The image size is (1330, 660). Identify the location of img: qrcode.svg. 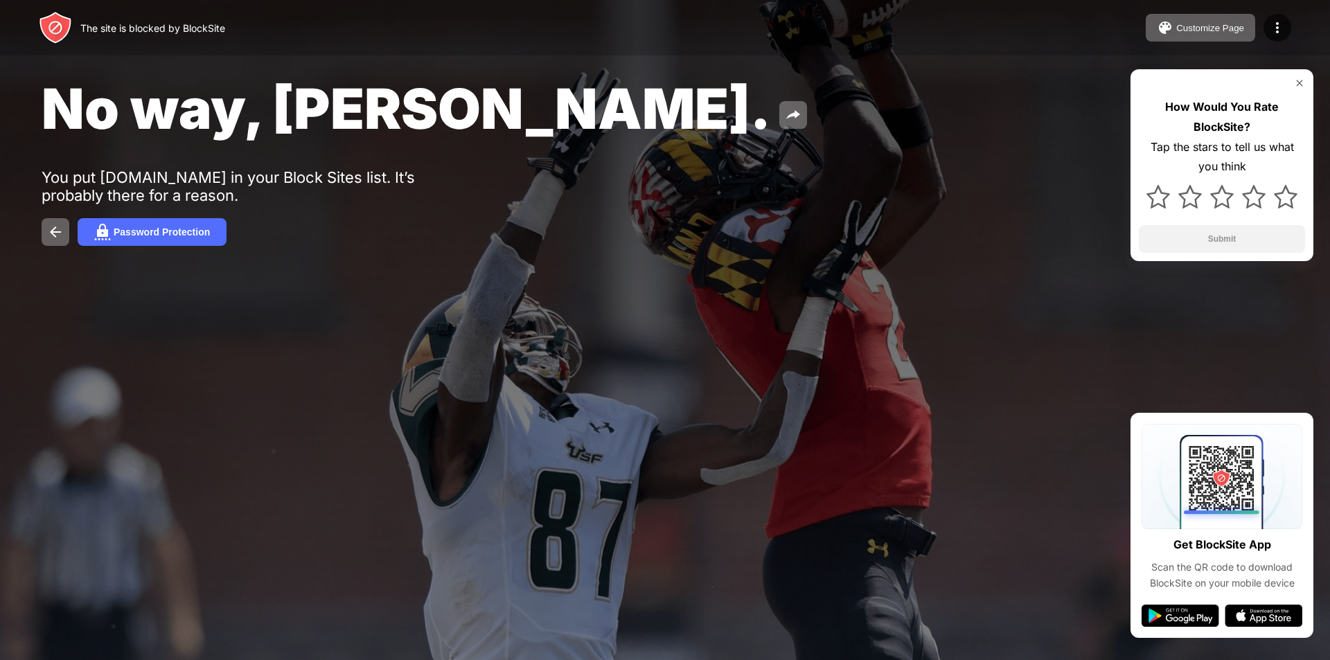
(1222, 476).